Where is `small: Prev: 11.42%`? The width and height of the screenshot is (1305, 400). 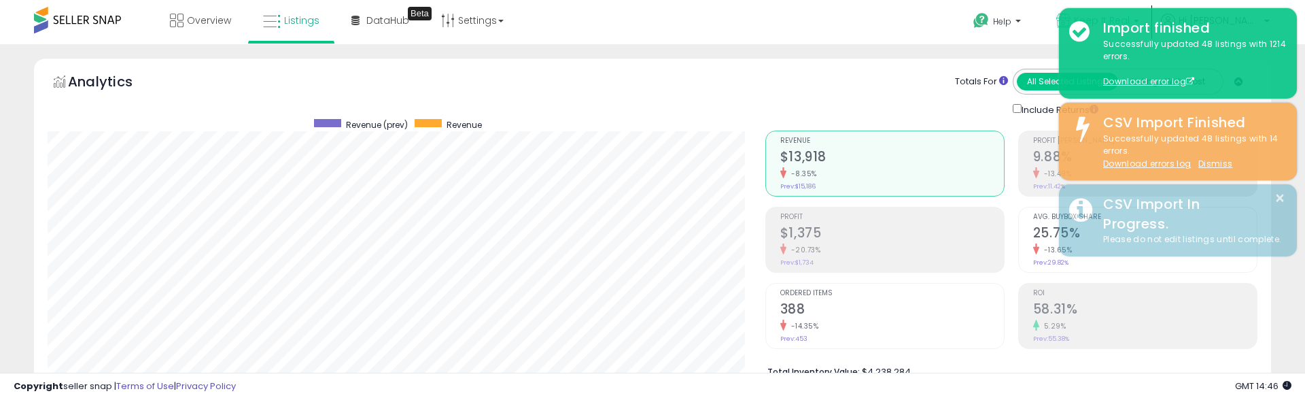 small: Prev: 11.42% is located at coordinates (1049, 186).